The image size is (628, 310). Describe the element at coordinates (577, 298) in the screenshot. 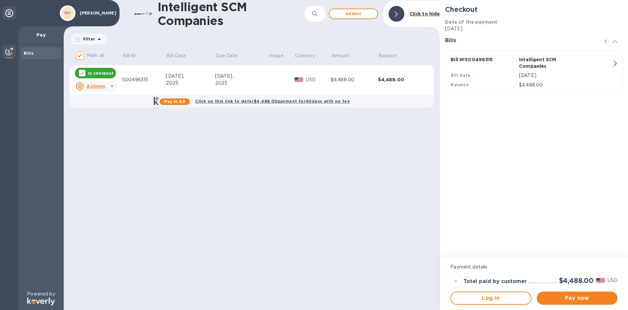

I see `span: Pay now` at that location.